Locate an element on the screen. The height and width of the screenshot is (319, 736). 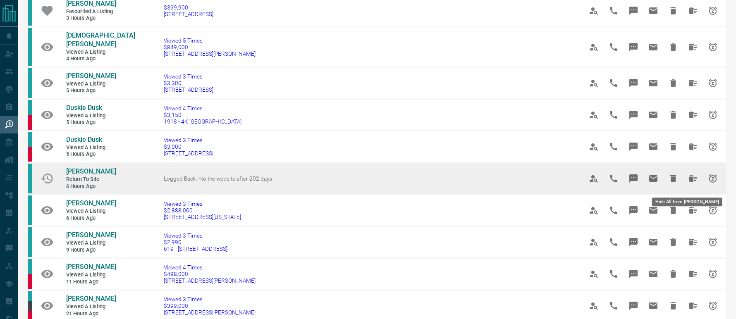
span: Hide All from Sahil Jariwala is located at coordinates (693, 11).